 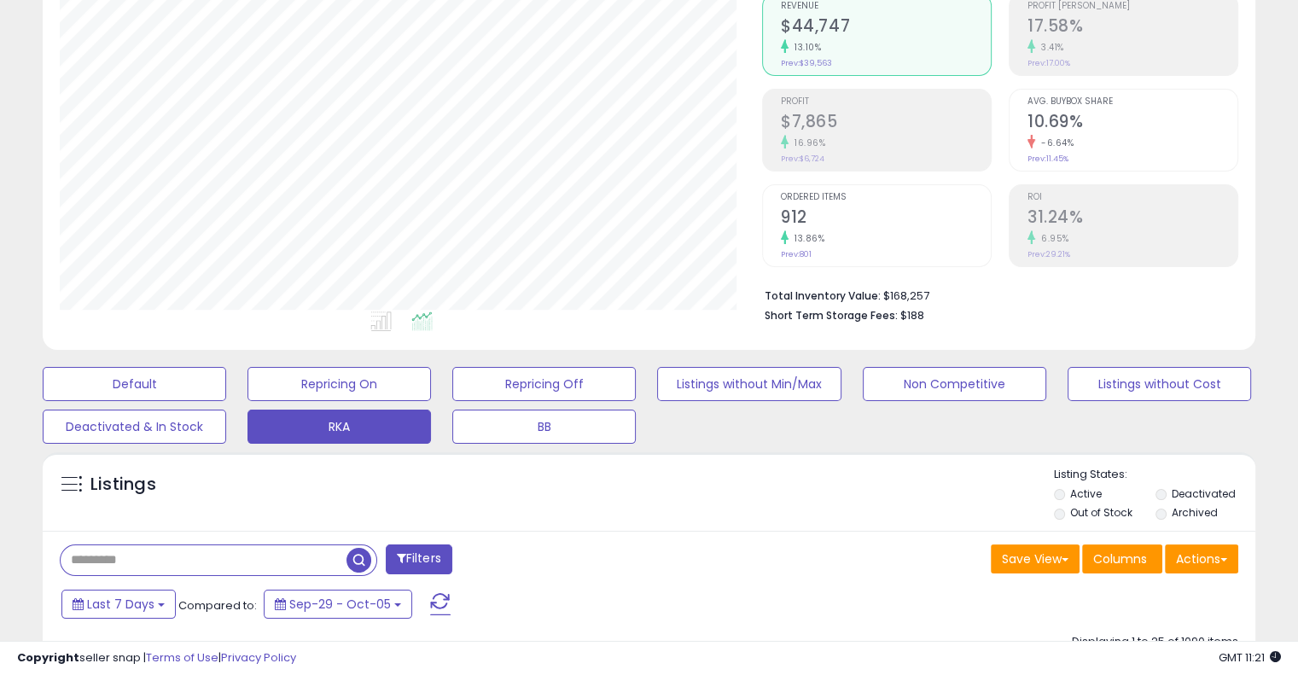 I want to click on button: Deactivated & In Stock, so click(x=134, y=427).